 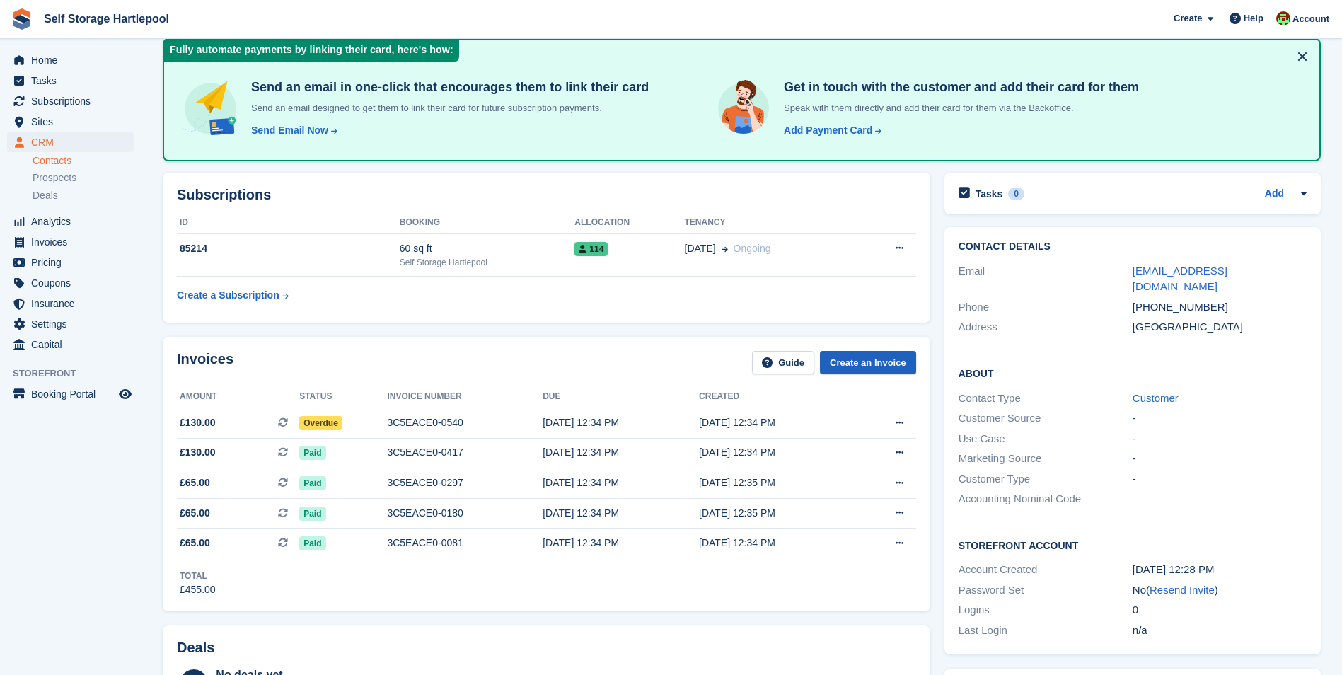 What do you see at coordinates (1046, 398) in the screenshot?
I see `div: Contact Type` at bounding box center [1046, 398].